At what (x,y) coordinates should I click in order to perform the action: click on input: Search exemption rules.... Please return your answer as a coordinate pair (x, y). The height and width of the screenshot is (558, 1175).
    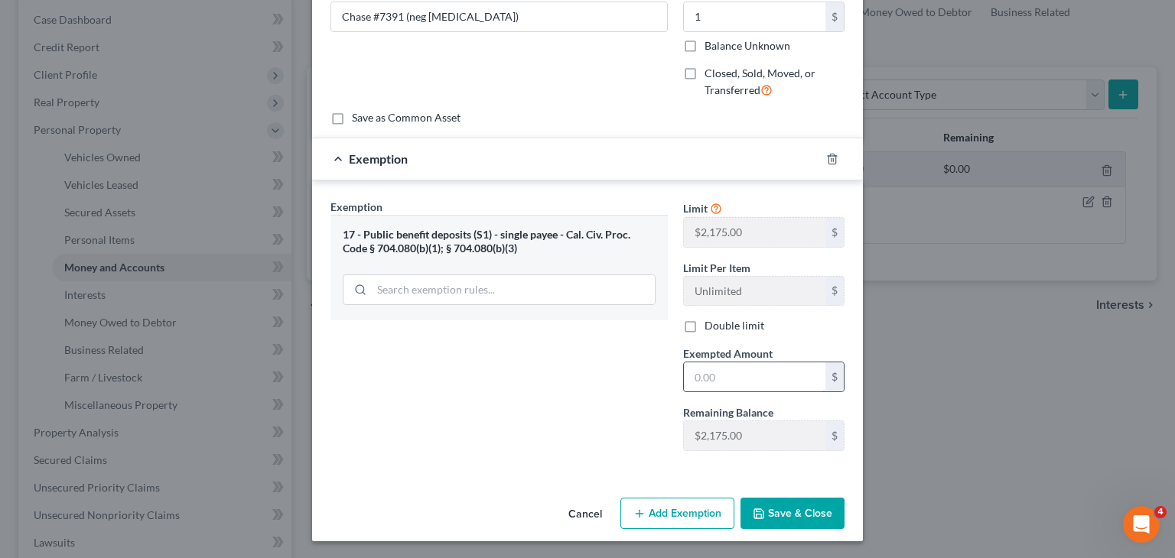
    Looking at the image, I should click on (513, 290).